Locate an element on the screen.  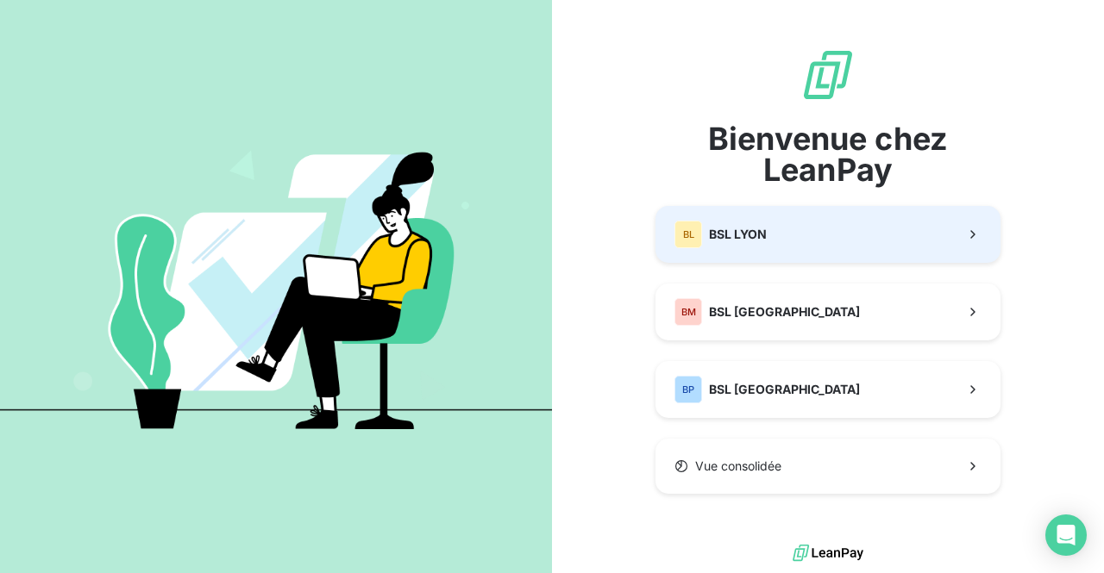
div: BP is located at coordinates (688, 390).